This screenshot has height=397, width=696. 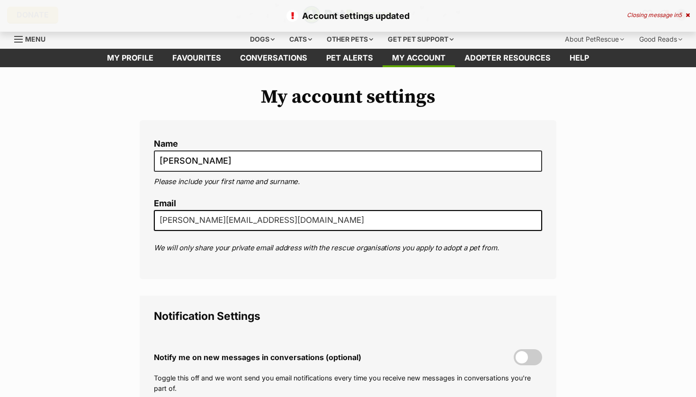 What do you see at coordinates (507, 58) in the screenshot?
I see `a: Adopter resources` at bounding box center [507, 58].